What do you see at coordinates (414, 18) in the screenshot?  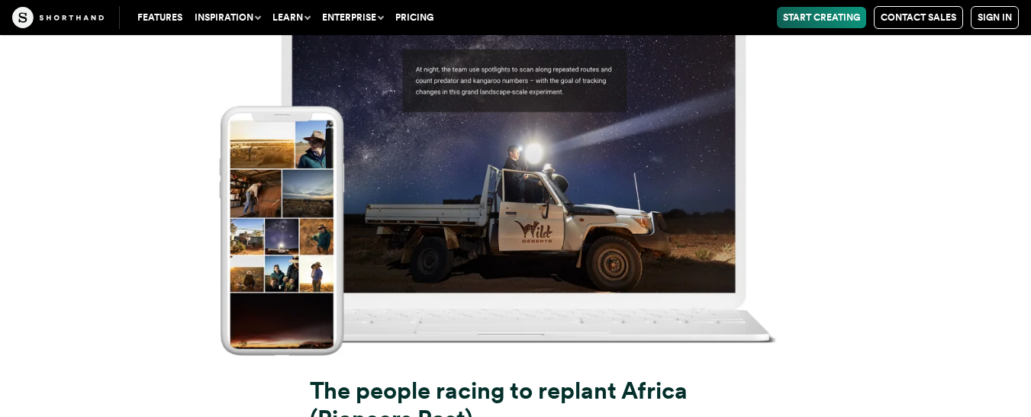 I see `a: Pricing` at bounding box center [414, 18].